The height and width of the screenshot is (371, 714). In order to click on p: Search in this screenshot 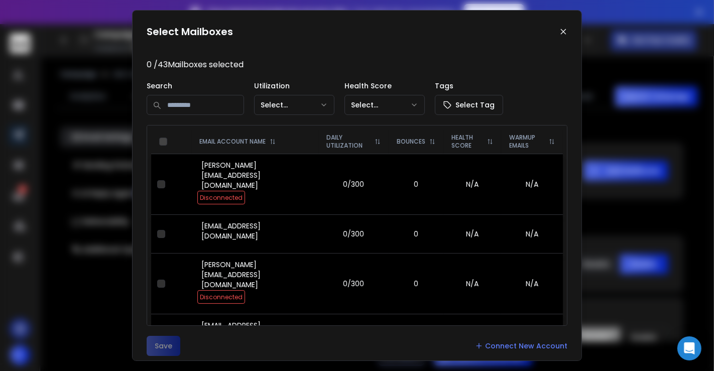, I will do `click(195, 86)`.